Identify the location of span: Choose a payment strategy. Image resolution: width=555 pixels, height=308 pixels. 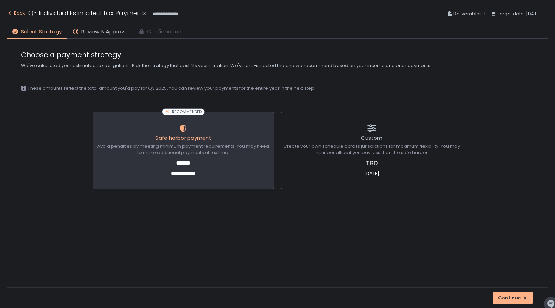
(277, 55).